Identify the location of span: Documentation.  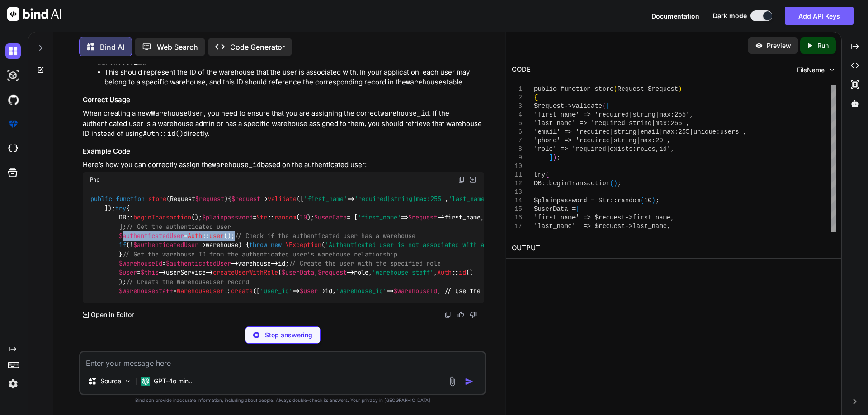
(675, 16).